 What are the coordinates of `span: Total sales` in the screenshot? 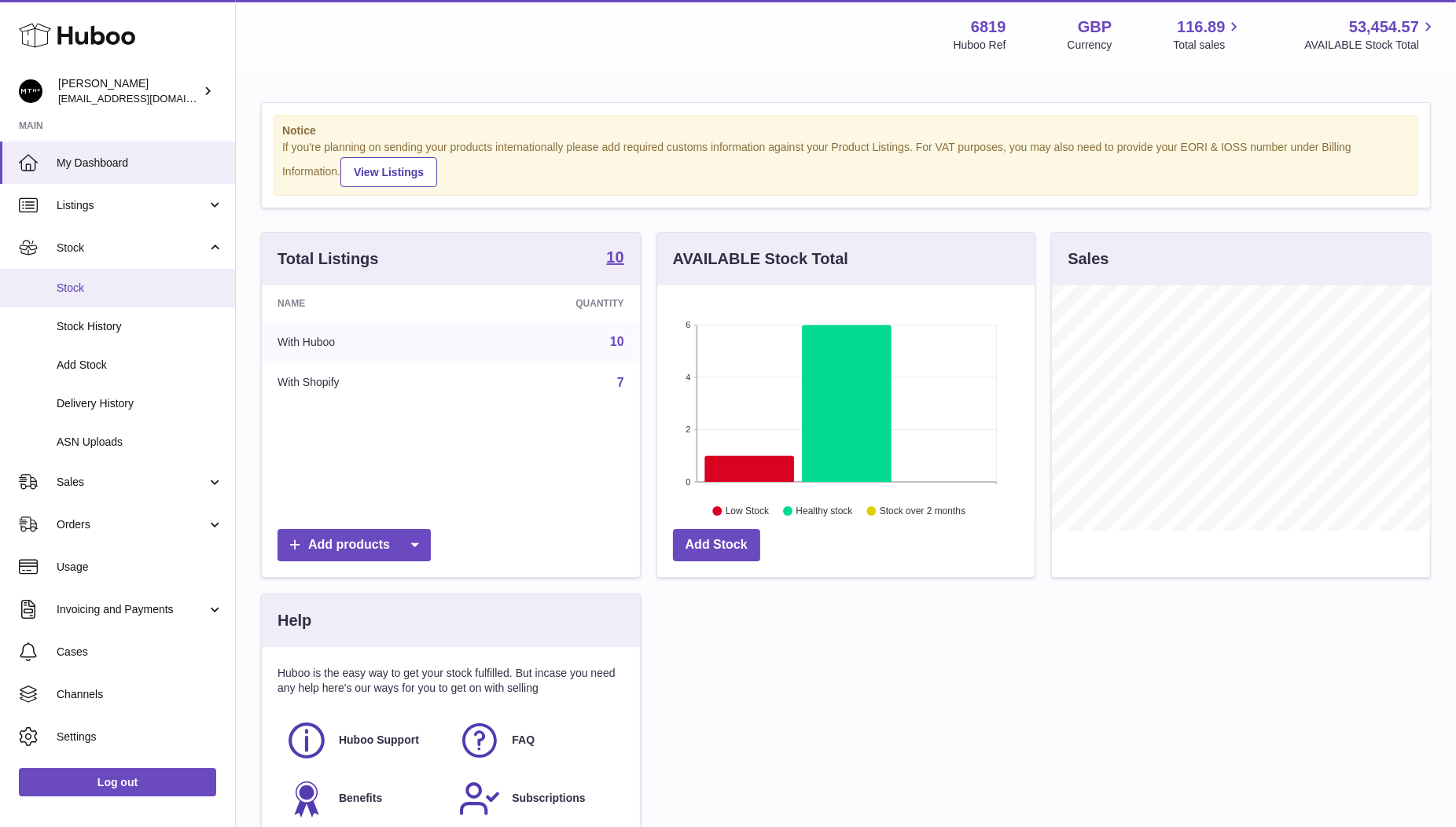 It's located at (1208, 44).